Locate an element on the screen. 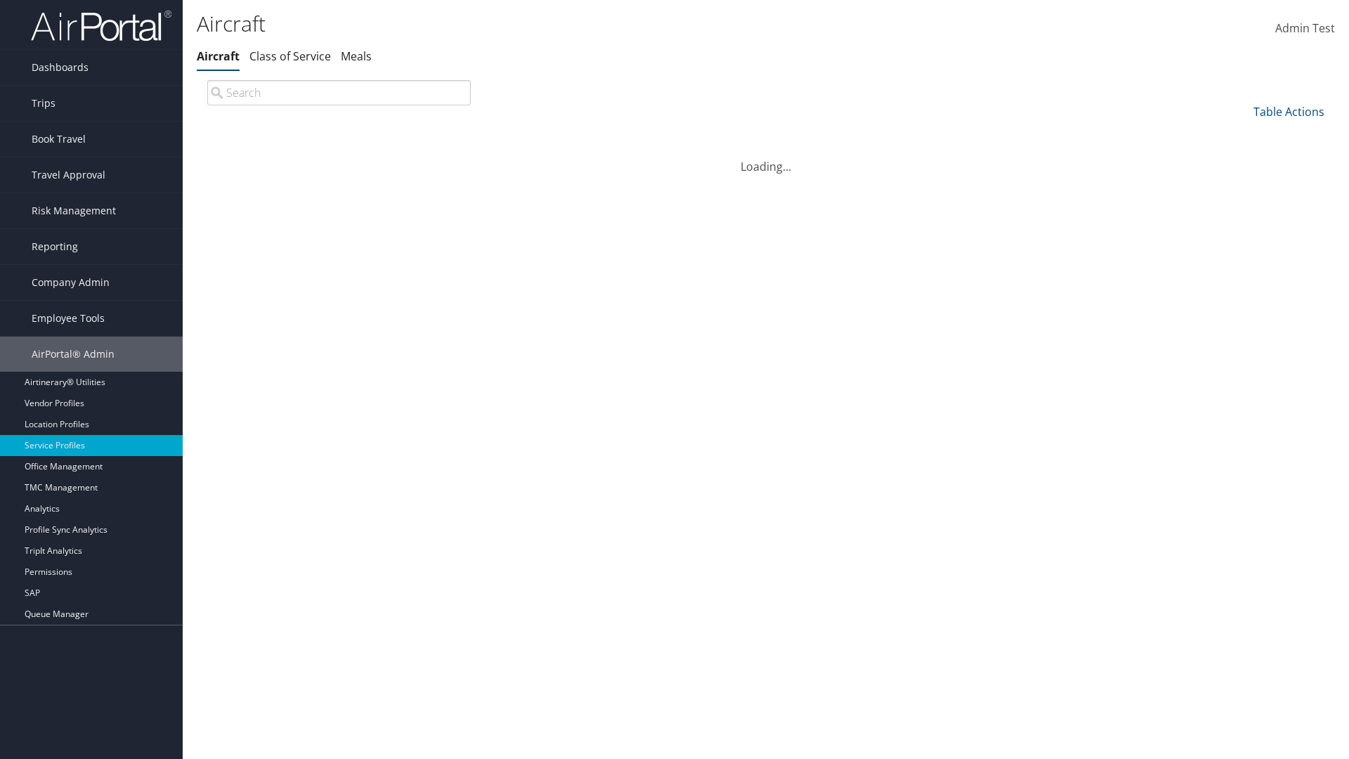 The image size is (1349, 759). span: Trips is located at coordinates (44, 103).